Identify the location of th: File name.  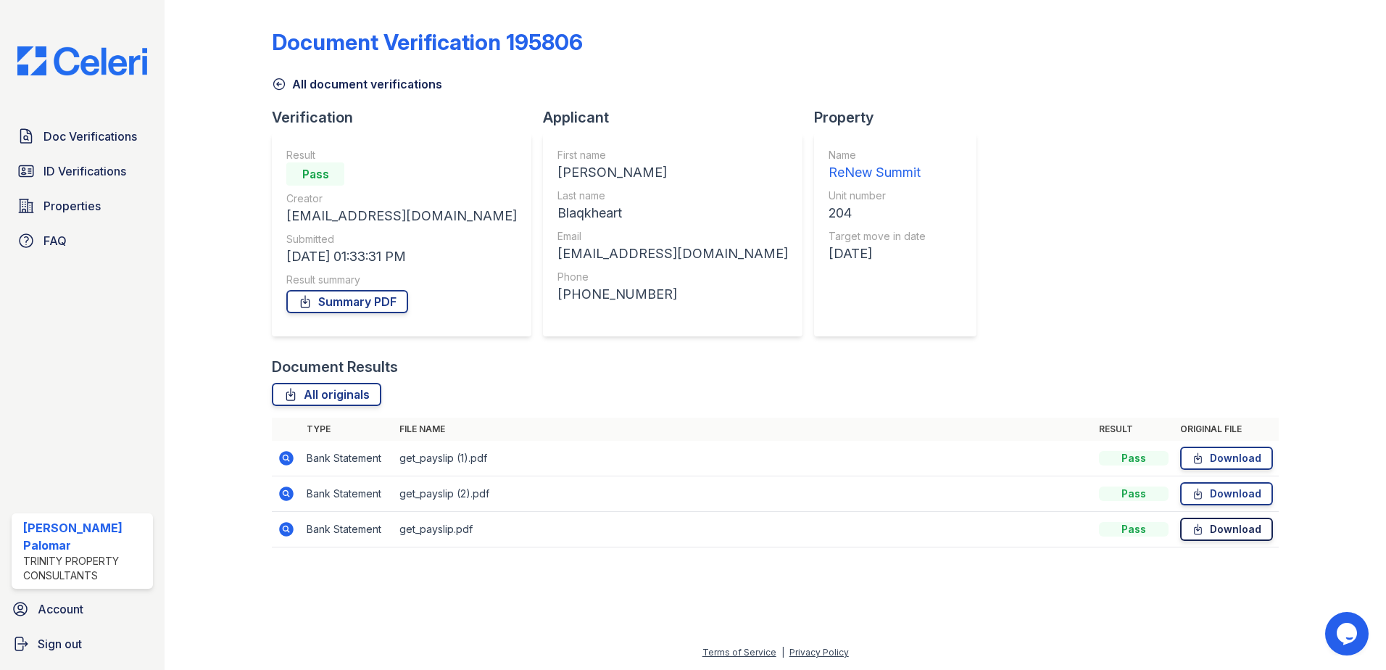
(743, 429).